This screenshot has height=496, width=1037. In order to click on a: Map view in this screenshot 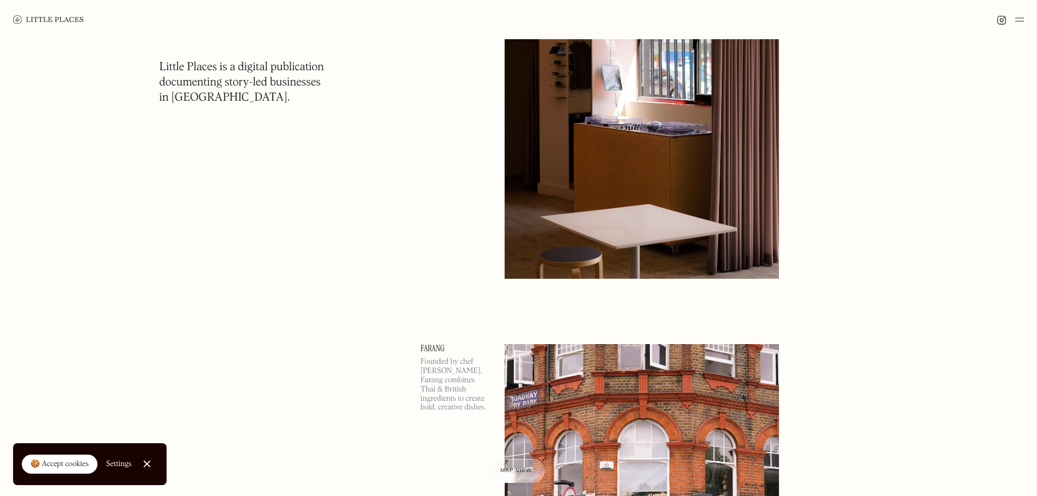, I will do `click(516, 471)`.